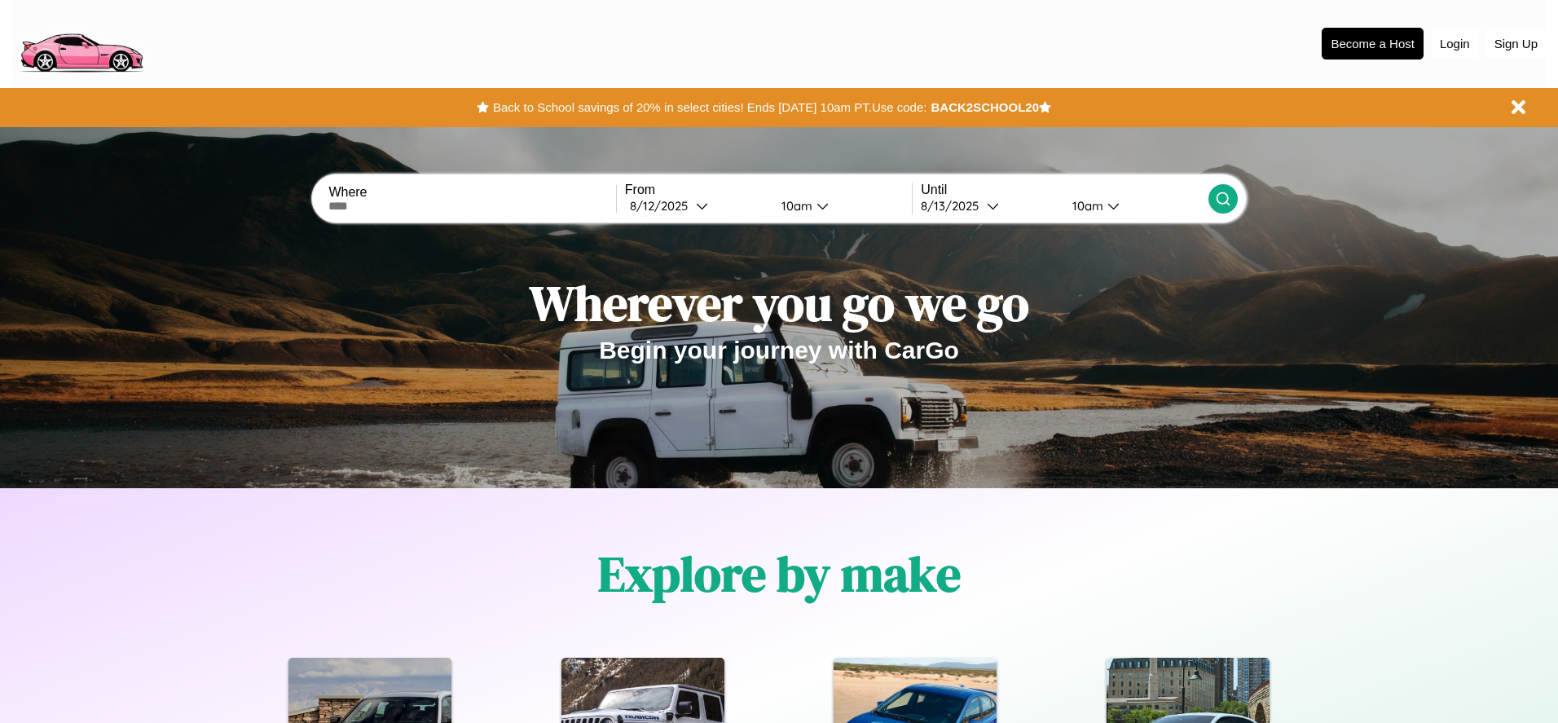 The width and height of the screenshot is (1558, 723). I want to click on button: Login, so click(1455, 43).